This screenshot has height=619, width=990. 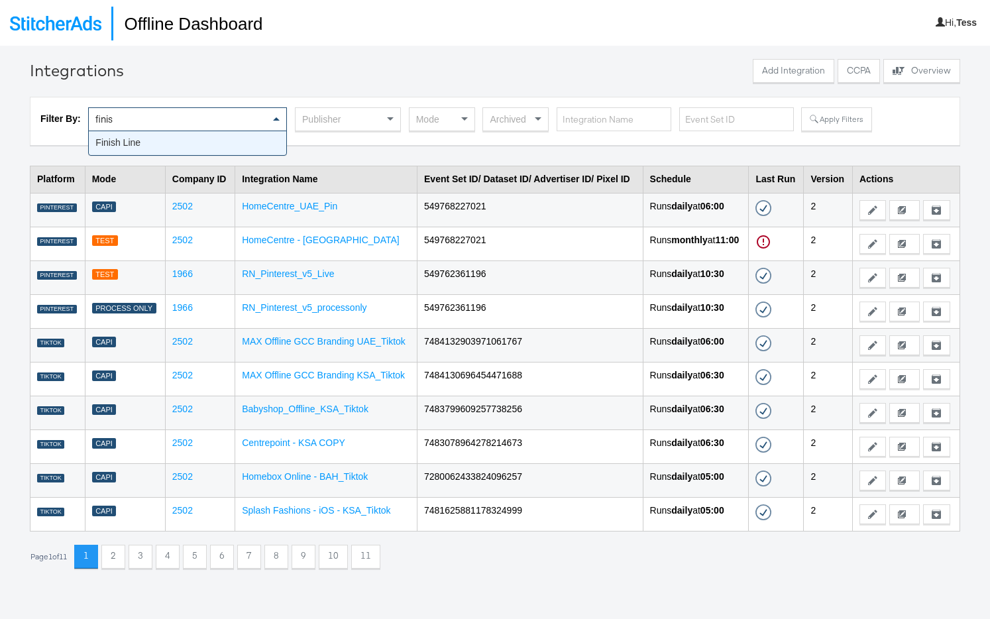 What do you see at coordinates (906, 179) in the screenshot?
I see `th: Actions` at bounding box center [906, 179].